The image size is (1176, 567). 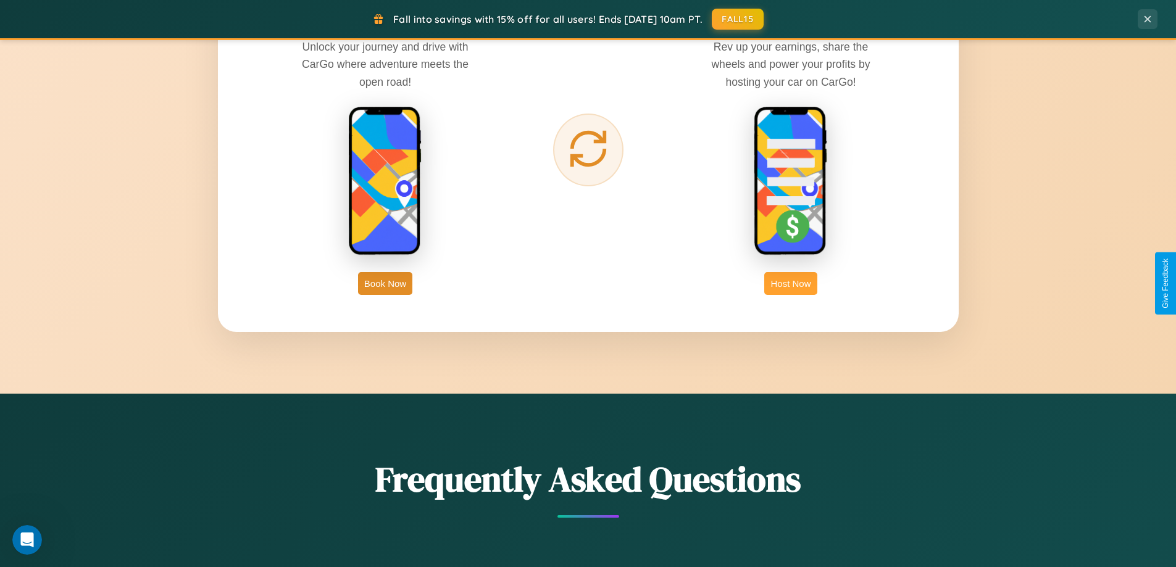 I want to click on img: host phone, so click(x=791, y=181).